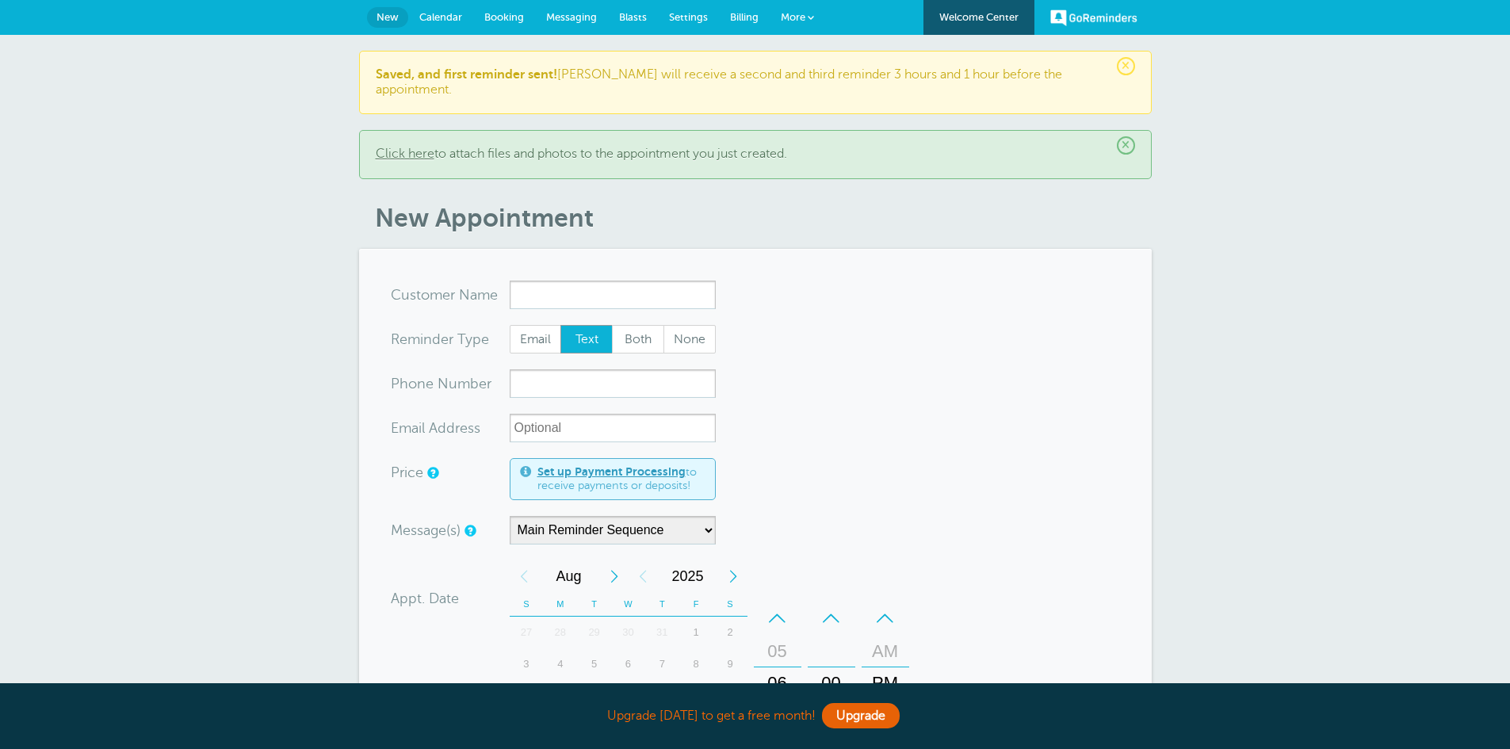  I want to click on div: Friday, August 1, so click(696, 632).